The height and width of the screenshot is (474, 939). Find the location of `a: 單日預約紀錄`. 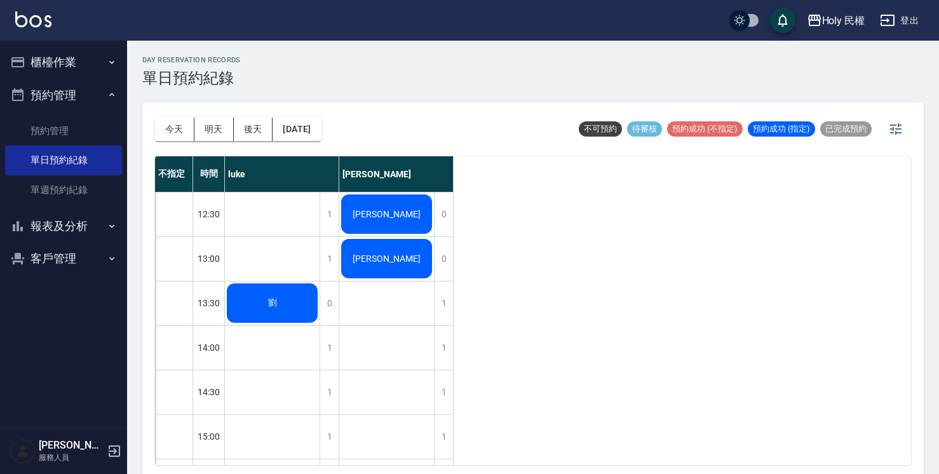

a: 單日預約紀錄 is located at coordinates (64, 160).